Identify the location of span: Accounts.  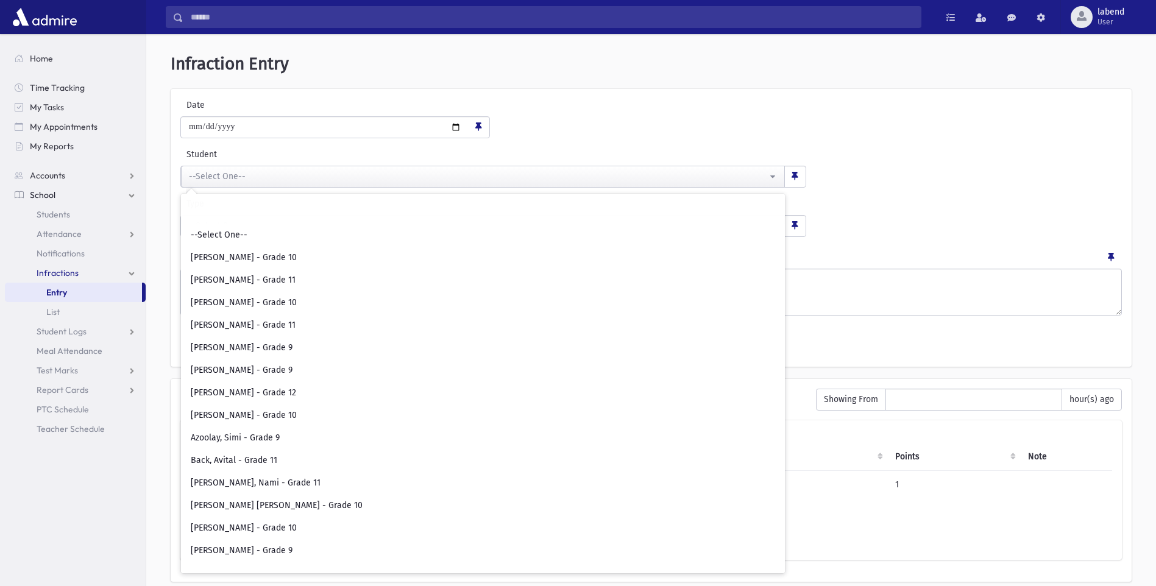
(48, 175).